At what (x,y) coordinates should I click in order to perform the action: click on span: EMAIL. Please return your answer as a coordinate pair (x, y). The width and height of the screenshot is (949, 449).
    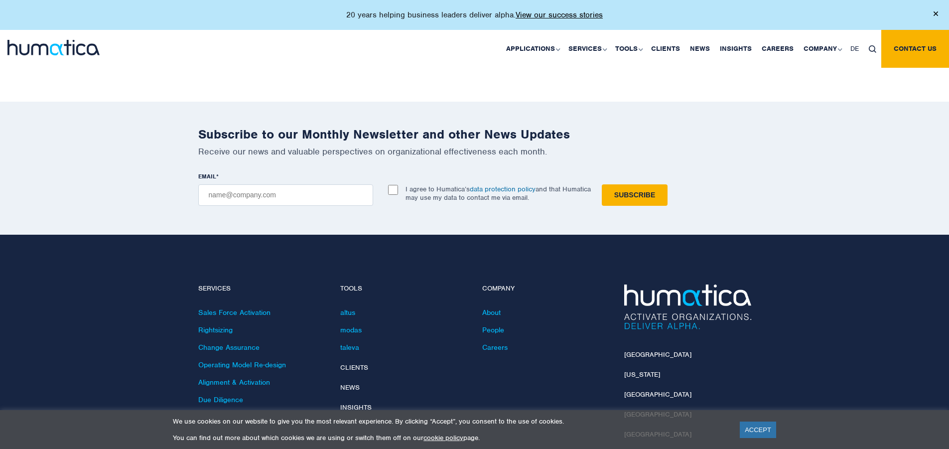
    Looking at the image, I should click on (207, 176).